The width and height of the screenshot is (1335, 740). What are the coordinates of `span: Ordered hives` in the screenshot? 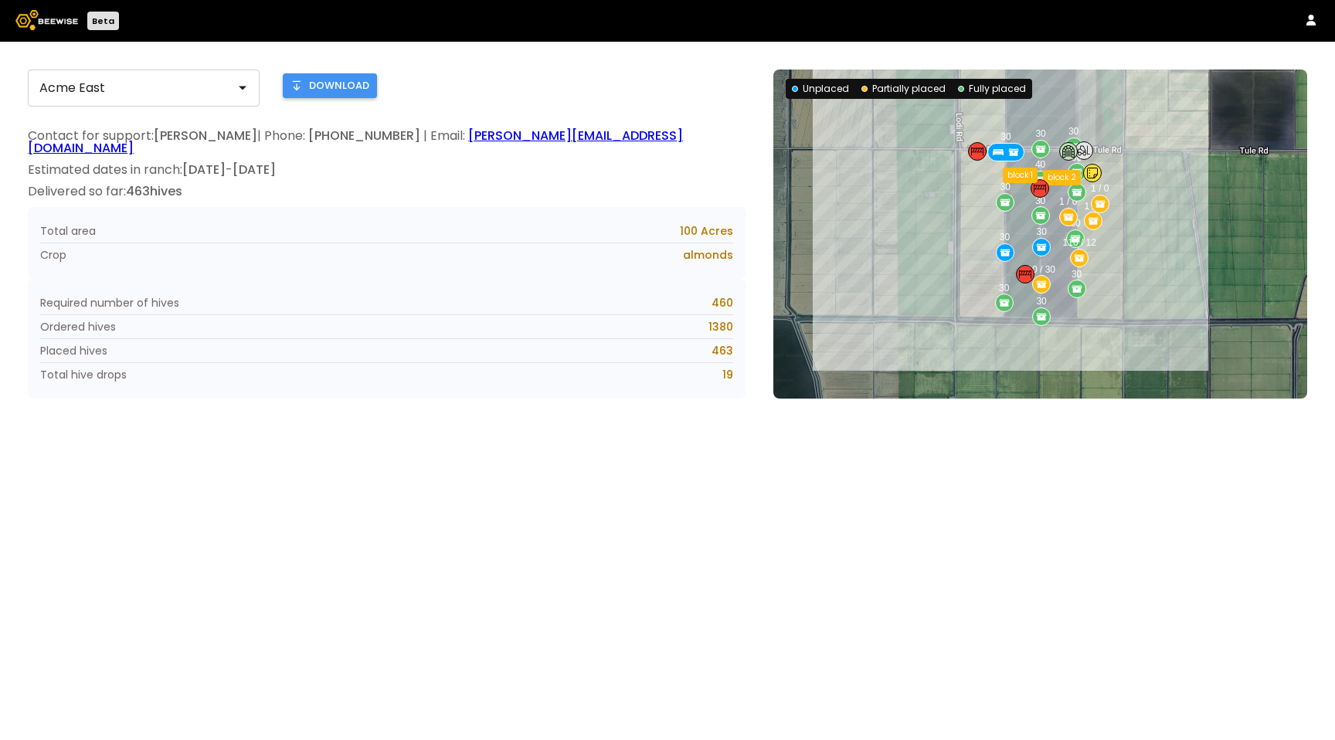 It's located at (78, 327).